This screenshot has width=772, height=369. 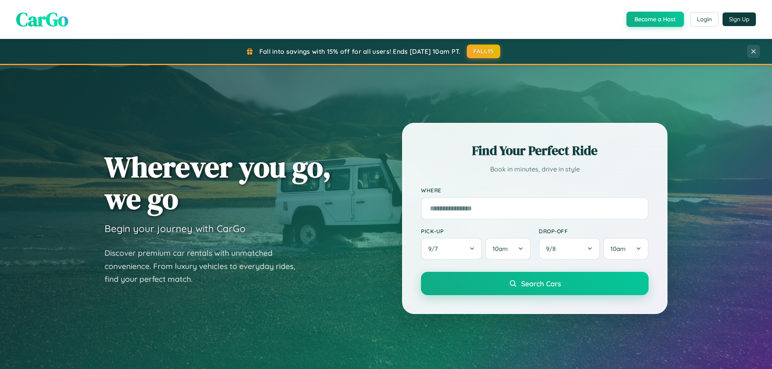 What do you see at coordinates (541, 284) in the screenshot?
I see `span: Search Cars` at bounding box center [541, 284].